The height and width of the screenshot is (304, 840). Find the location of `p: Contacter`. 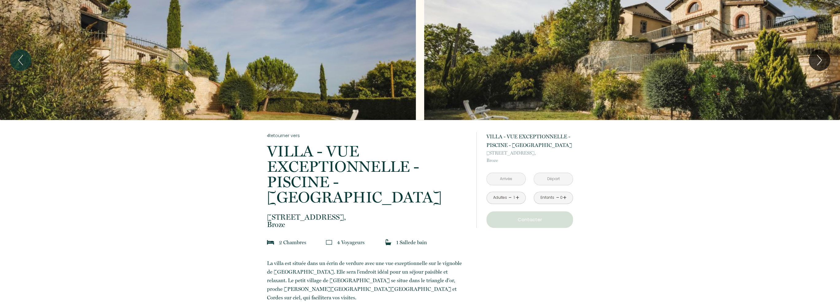

p: Contacter is located at coordinates (530, 220).